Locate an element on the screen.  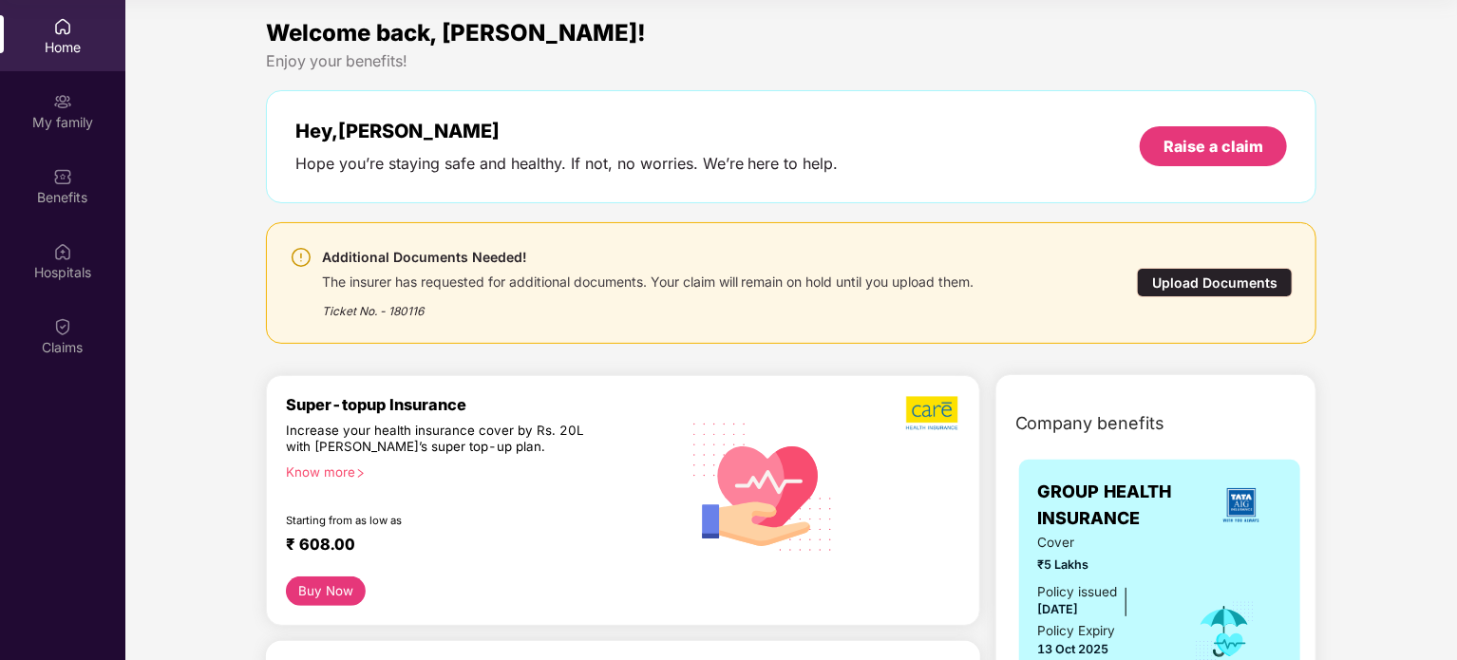
img: svg+xml;base64,PHN2ZyBpZD0iV2FybmluZ18tXzI0eDI0IiBkYXRhLW5hbWU9Ildhcm5pbmcgLSAyNHgyNCIgeG1sbnM9Im... is located at coordinates (301, 257).